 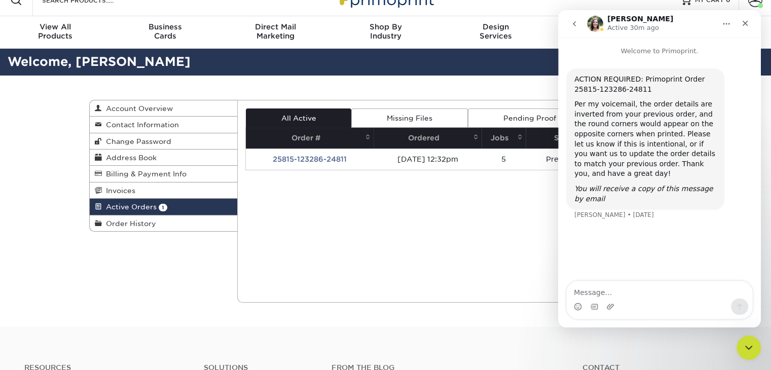 What do you see at coordinates (606, 32) in the screenshot?
I see `a: Resources& Templates` at bounding box center [606, 32].